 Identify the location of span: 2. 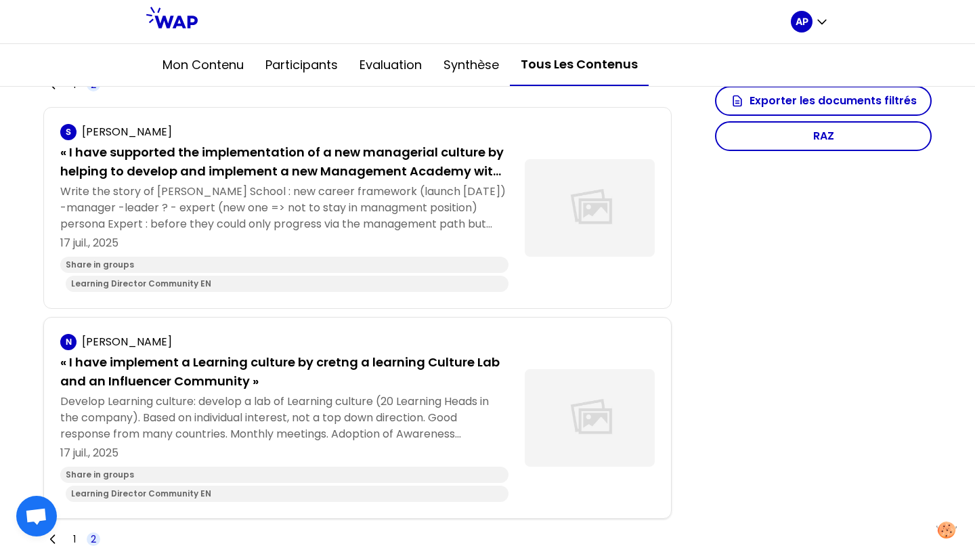
(93, 539).